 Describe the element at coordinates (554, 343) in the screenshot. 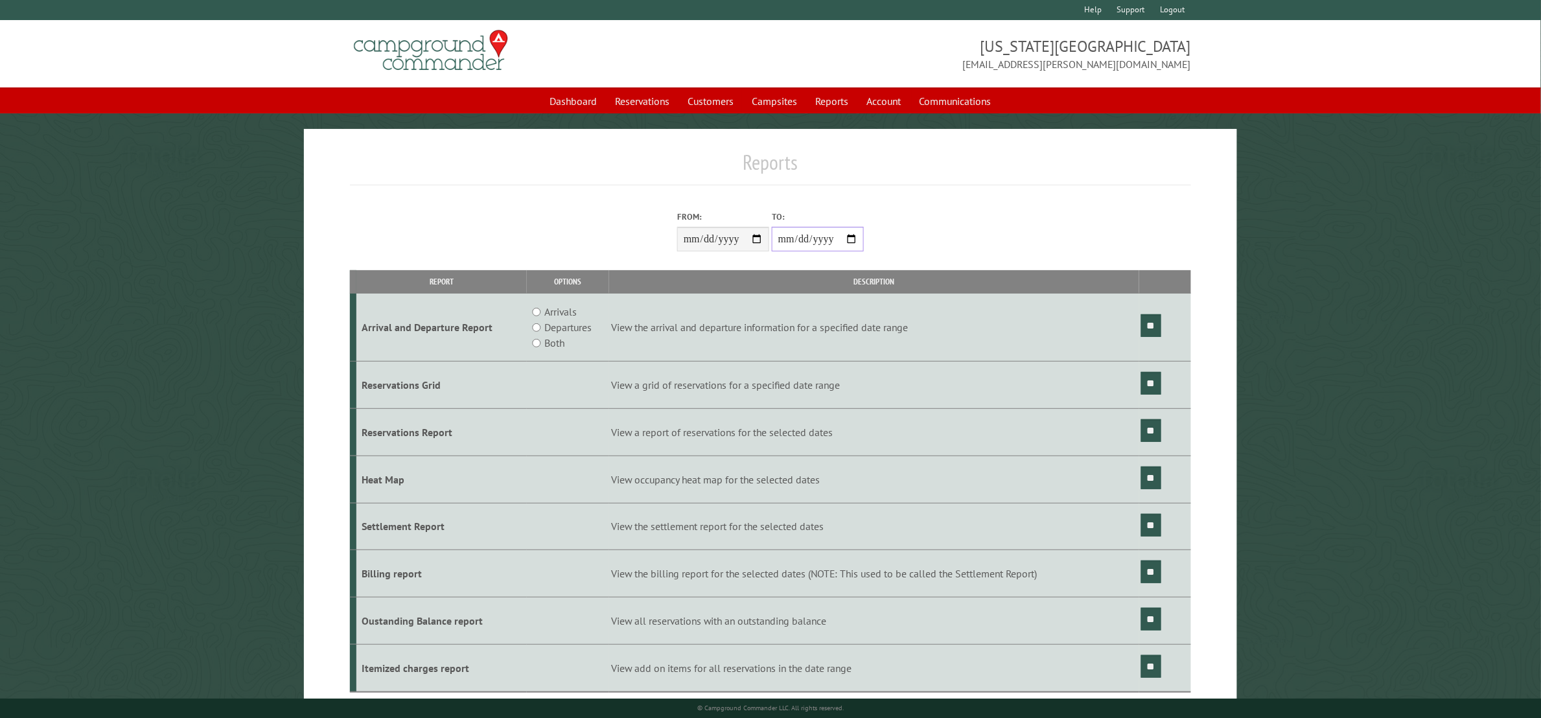

I see `label: Both` at that location.